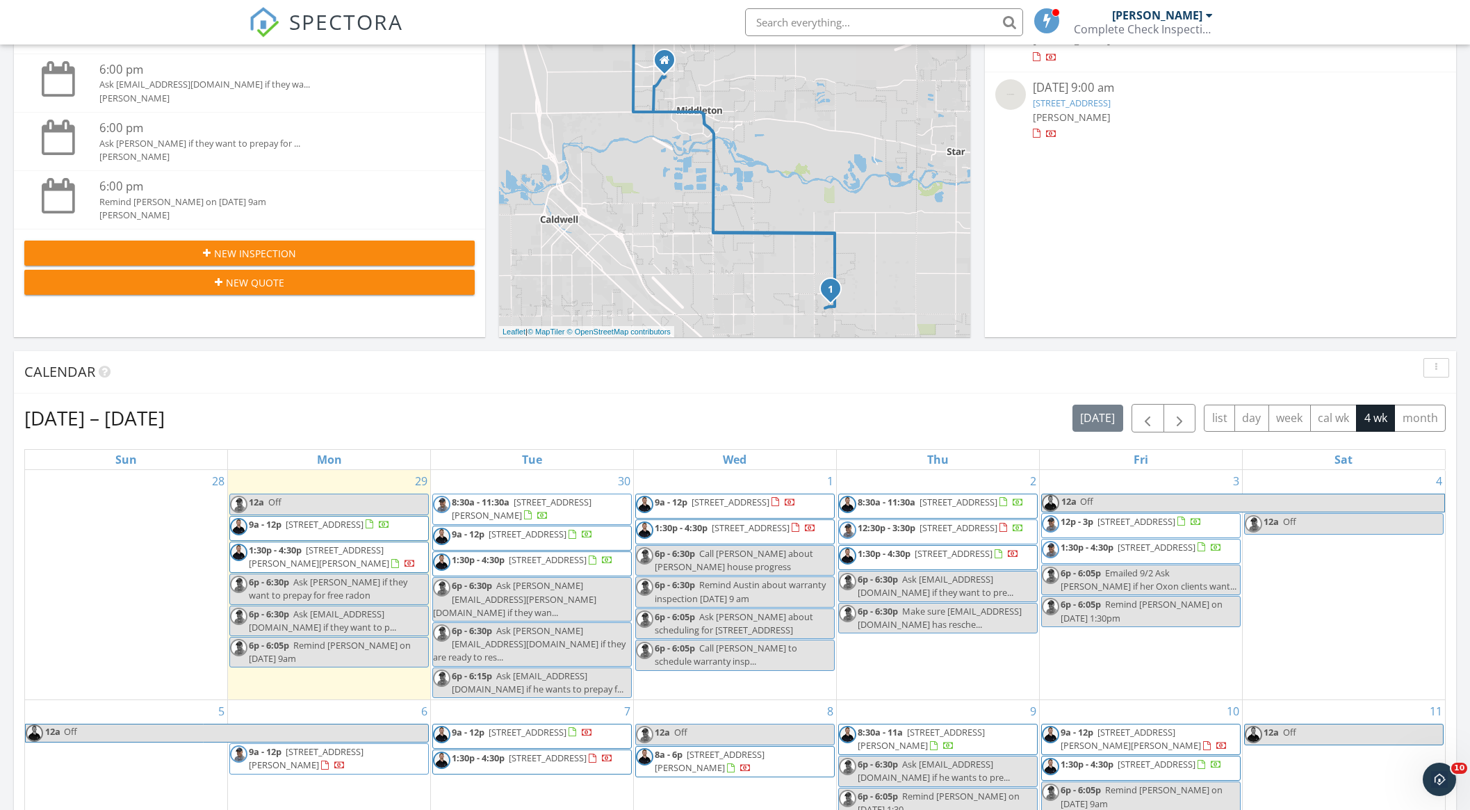 This screenshot has width=1470, height=810. Describe the element at coordinates (60, 371) in the screenshot. I see `span: Calendar` at that location.